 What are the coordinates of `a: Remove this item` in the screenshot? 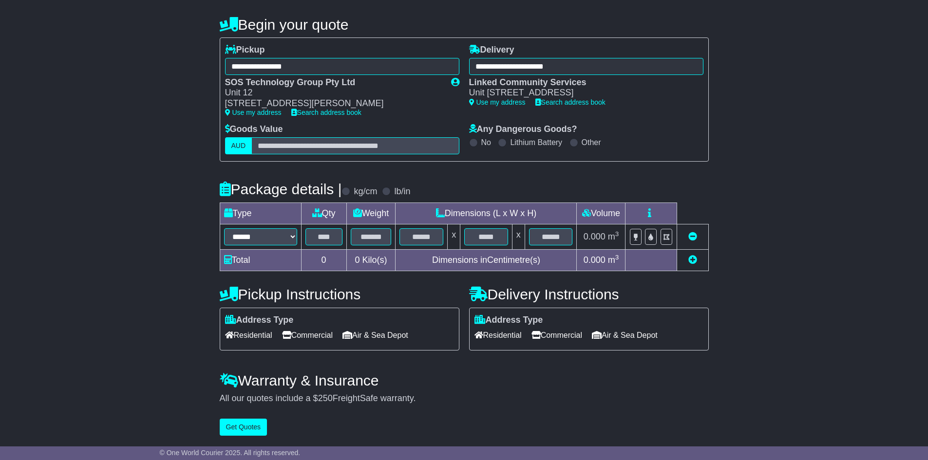 It's located at (693, 237).